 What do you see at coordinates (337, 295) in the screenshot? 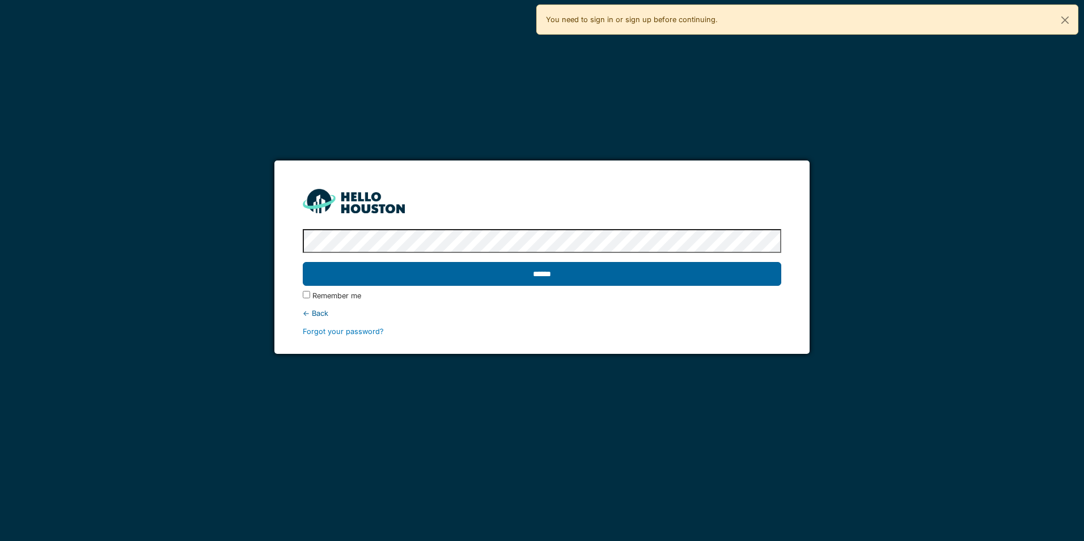
I see `label: Remember me` at bounding box center [337, 295].